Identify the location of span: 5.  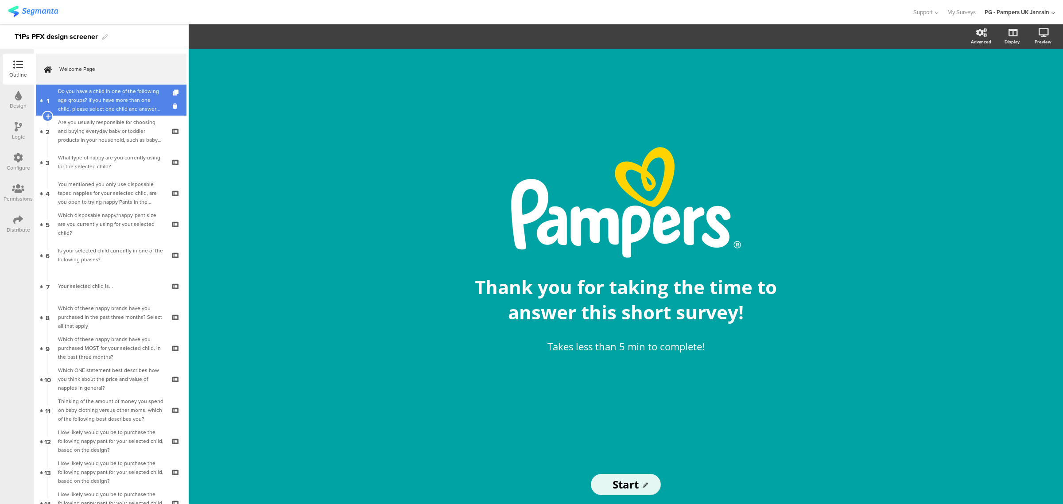
(47, 224).